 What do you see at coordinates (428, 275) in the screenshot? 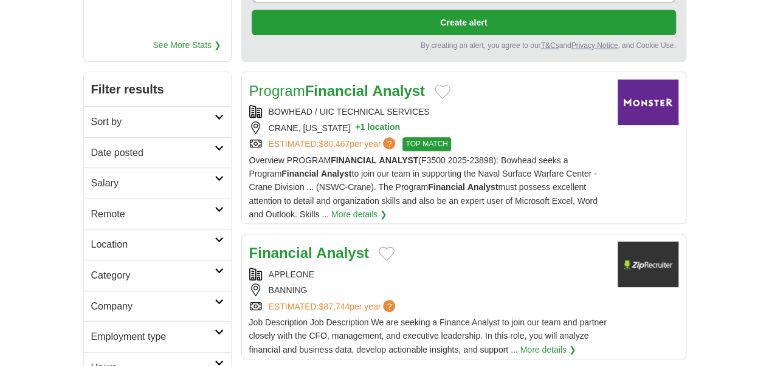
I see `div: APPLEONE` at bounding box center [428, 275].